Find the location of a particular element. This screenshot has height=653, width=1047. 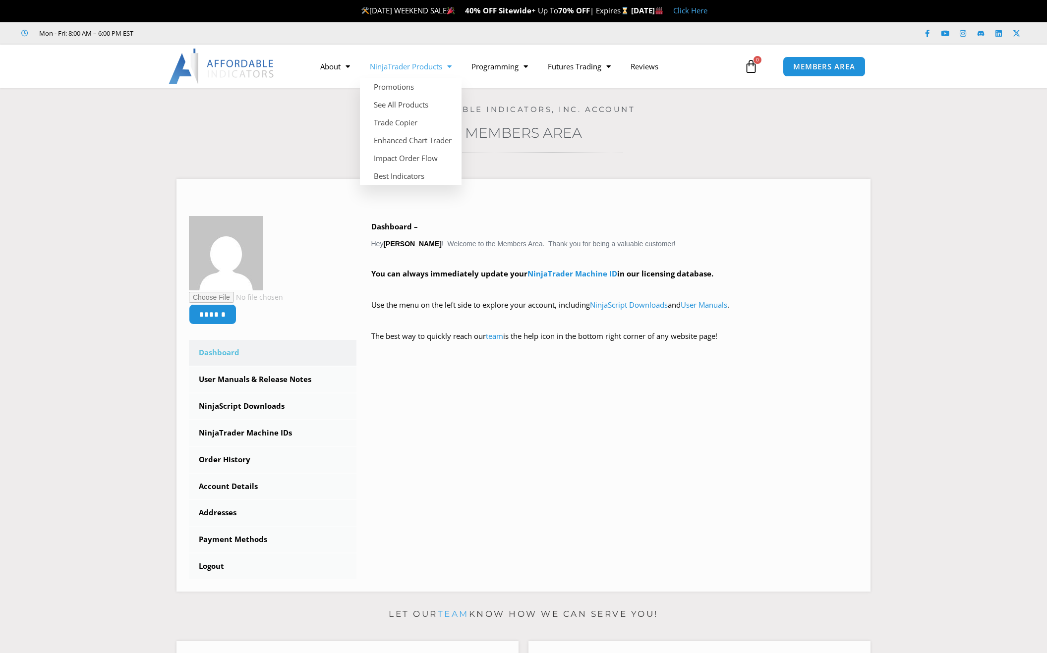

img: LogoAI | Affordable Indicators – NinjaTrader is located at coordinates (222, 66).